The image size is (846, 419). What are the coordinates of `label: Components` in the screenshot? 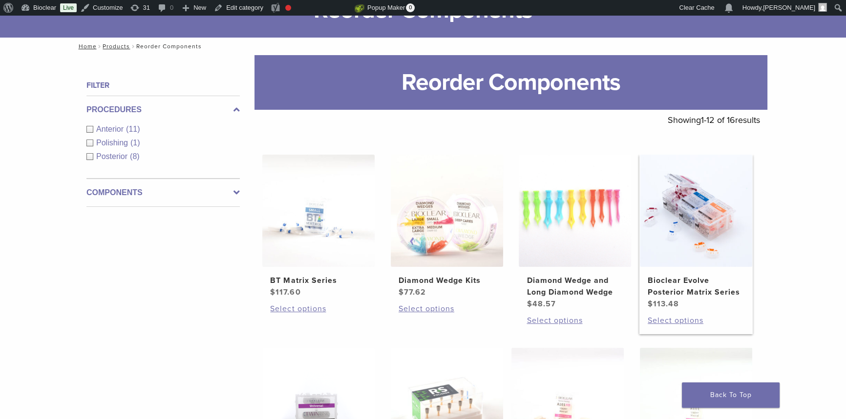 It's located at (163, 193).